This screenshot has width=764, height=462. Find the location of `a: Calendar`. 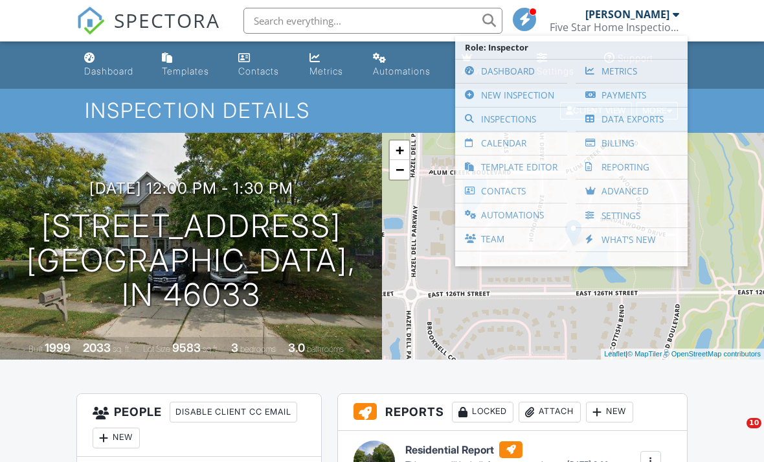

a: Calendar is located at coordinates (511, 143).